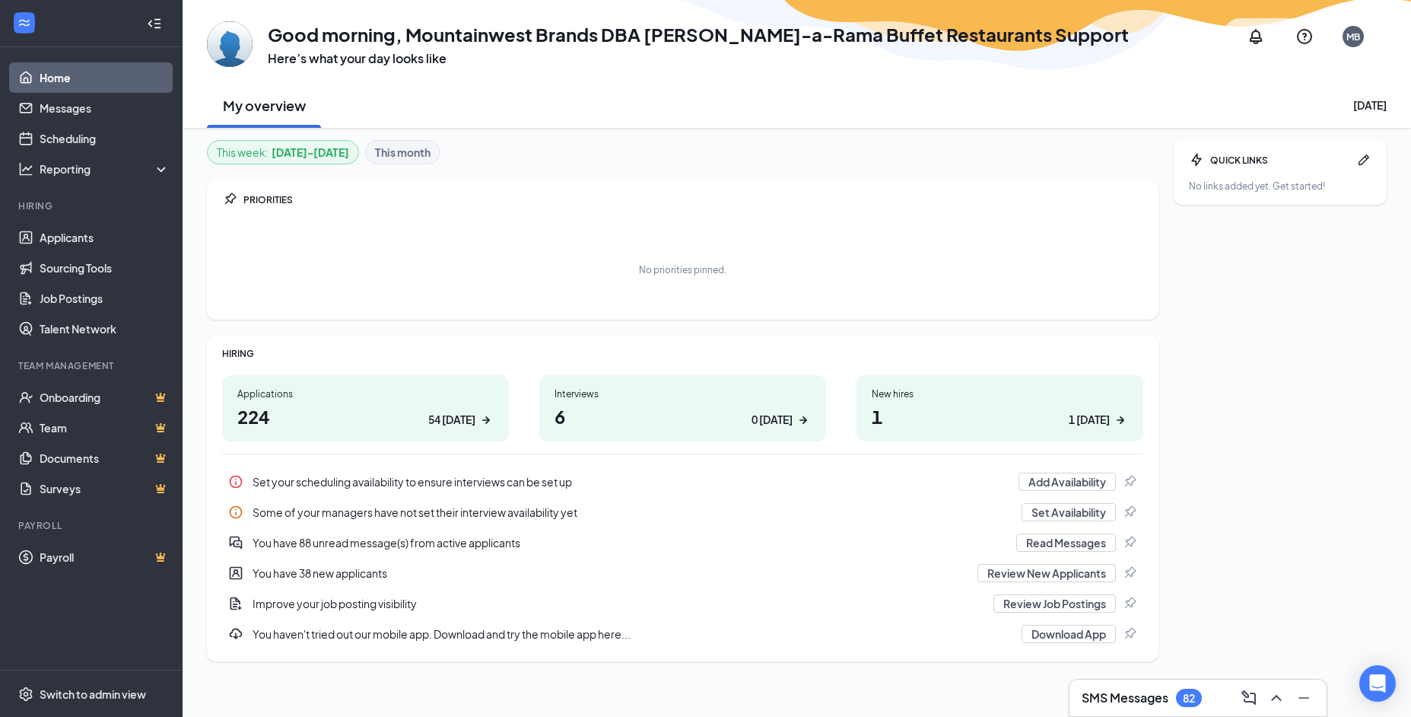  Describe the element at coordinates (1069, 512) in the screenshot. I see `button: Set Availability` at that location.